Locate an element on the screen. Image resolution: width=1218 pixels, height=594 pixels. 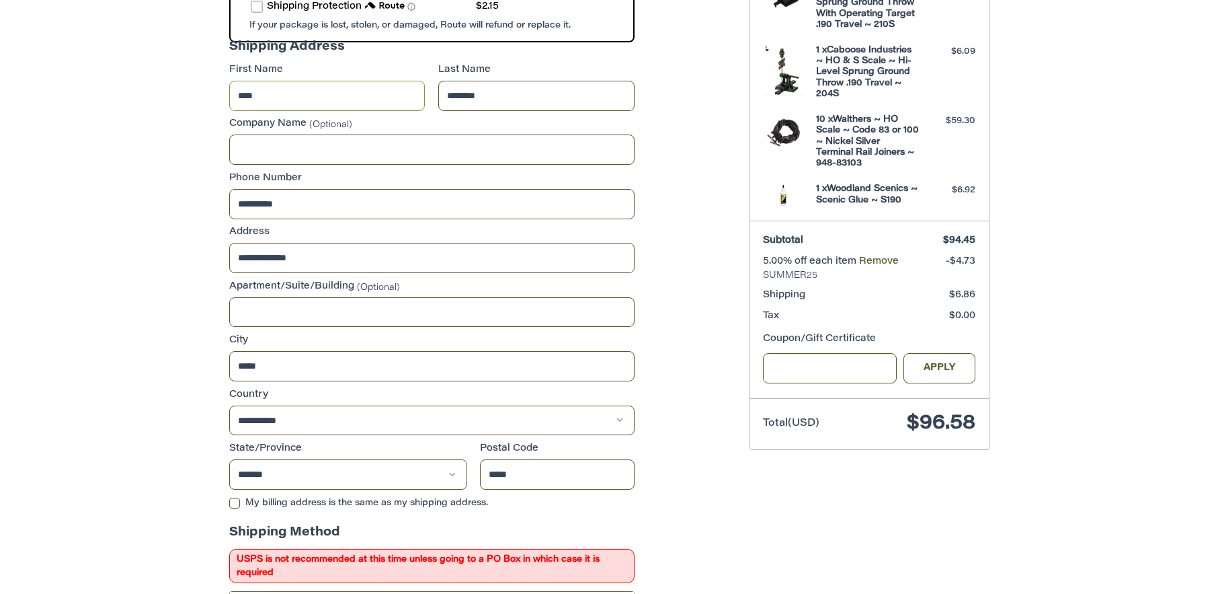
label: Address is located at coordinates (432, 232).